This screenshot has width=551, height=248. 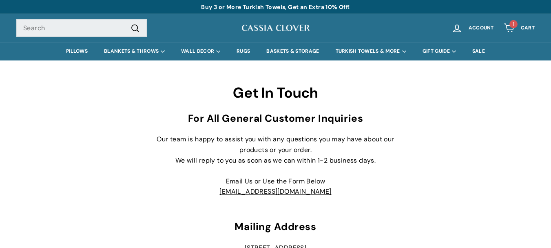 What do you see at coordinates (243, 51) in the screenshot?
I see `a: RUGS` at bounding box center [243, 51].